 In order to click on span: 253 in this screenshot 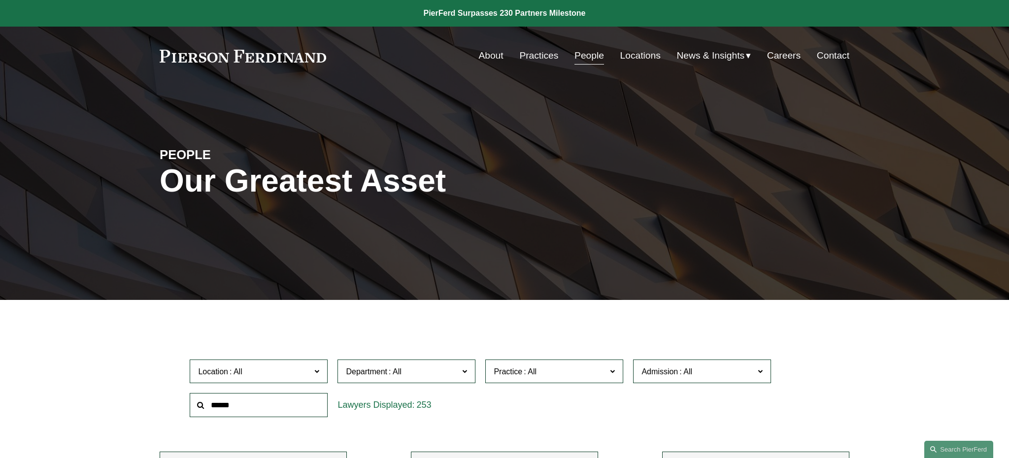, I will do `click(424, 405)`.